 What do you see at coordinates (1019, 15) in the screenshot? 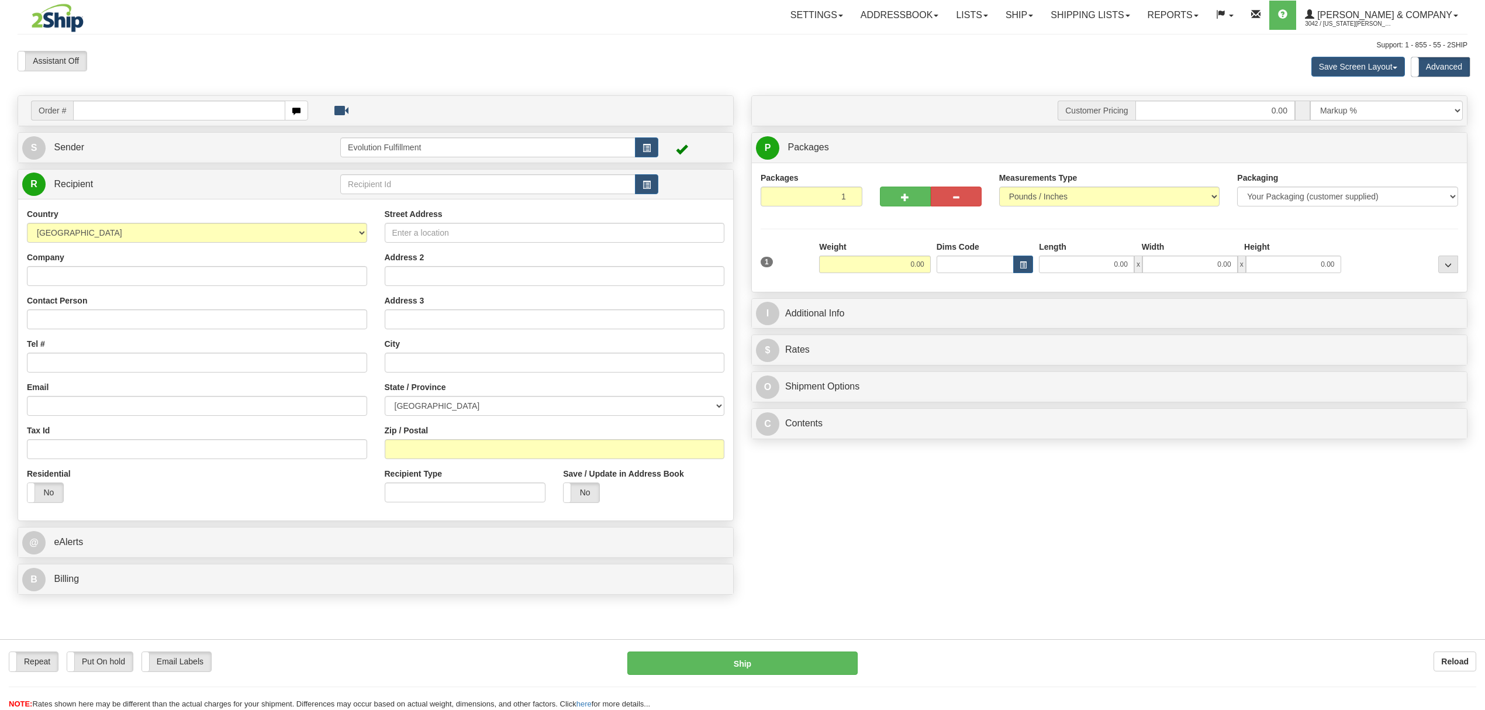
I see `a: Ship` at bounding box center [1019, 15].